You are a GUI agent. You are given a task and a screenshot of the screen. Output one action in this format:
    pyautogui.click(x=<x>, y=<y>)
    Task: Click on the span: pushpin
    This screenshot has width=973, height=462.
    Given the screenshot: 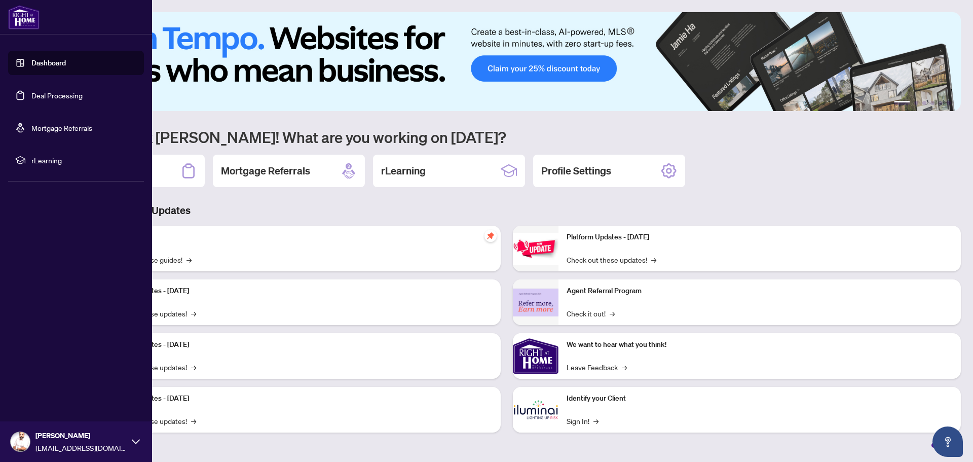 What is the action you would take?
    pyautogui.click(x=491, y=236)
    